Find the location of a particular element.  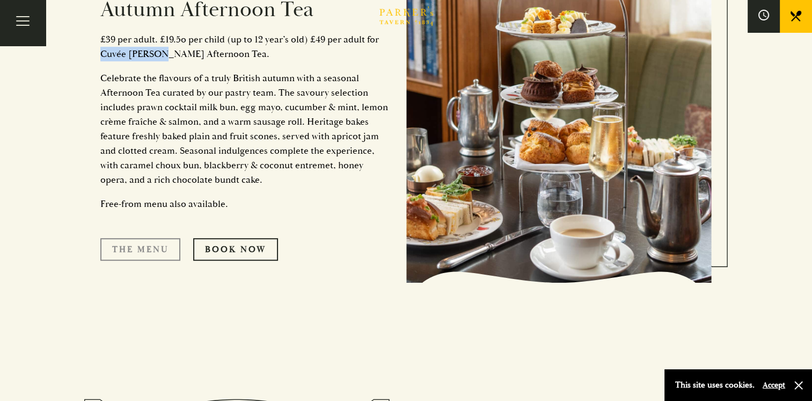

a: The Menu is located at coordinates (140, 249).